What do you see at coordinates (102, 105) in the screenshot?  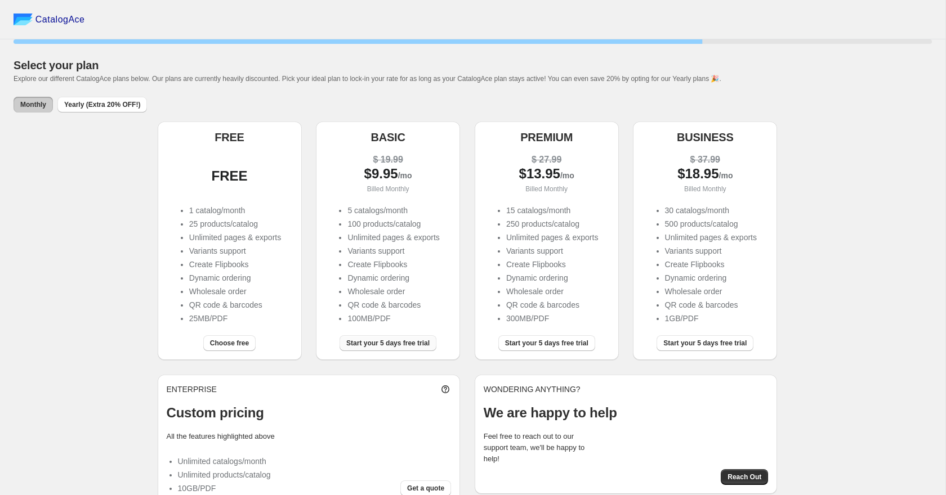 I see `button: Yearly (Extra 20% OFF!)` at bounding box center [102, 105].